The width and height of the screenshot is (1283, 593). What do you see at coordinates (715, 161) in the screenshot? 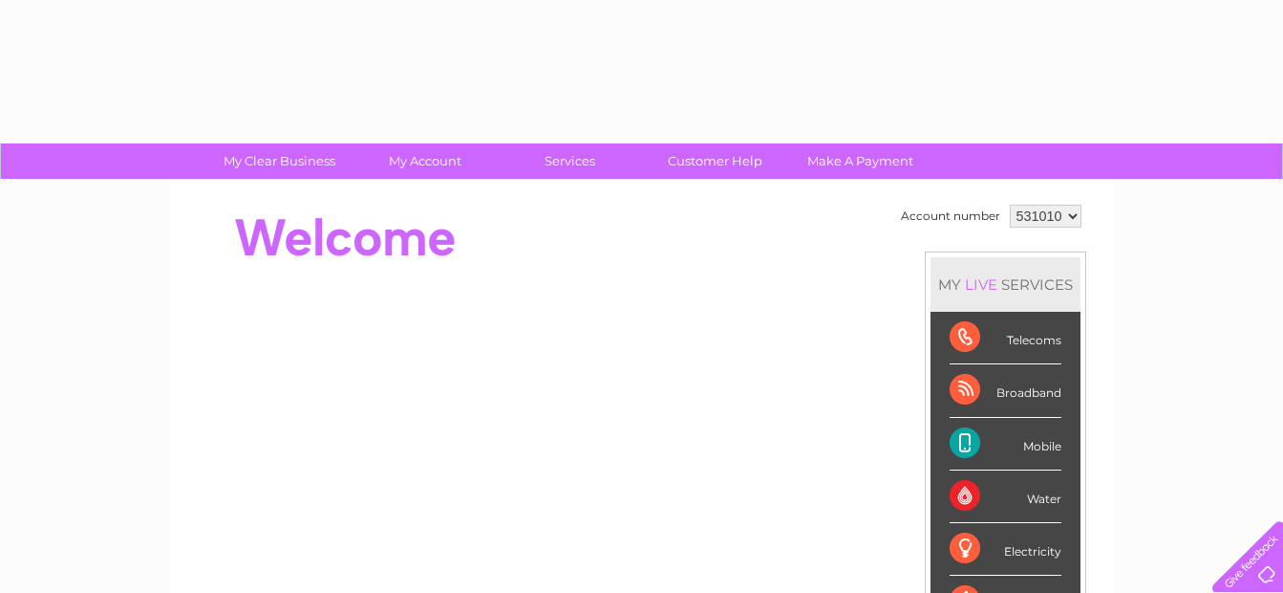
I see `a: Customer Help` at bounding box center [715, 161].